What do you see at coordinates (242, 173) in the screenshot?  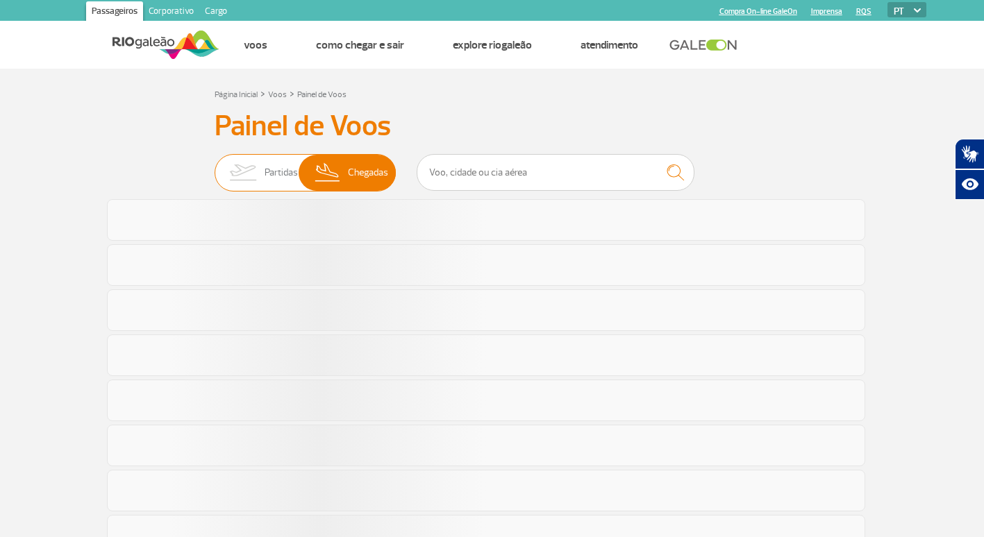 I see `img: slider-embarque` at bounding box center [242, 173].